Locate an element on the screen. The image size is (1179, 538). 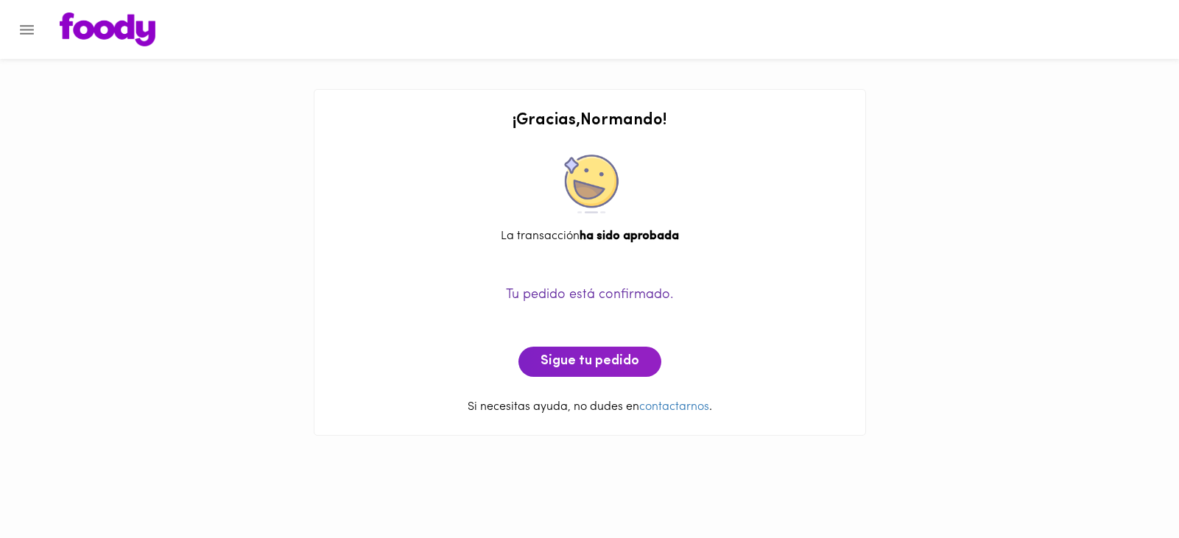
span: Sigue tu pedido is located at coordinates (590, 362).